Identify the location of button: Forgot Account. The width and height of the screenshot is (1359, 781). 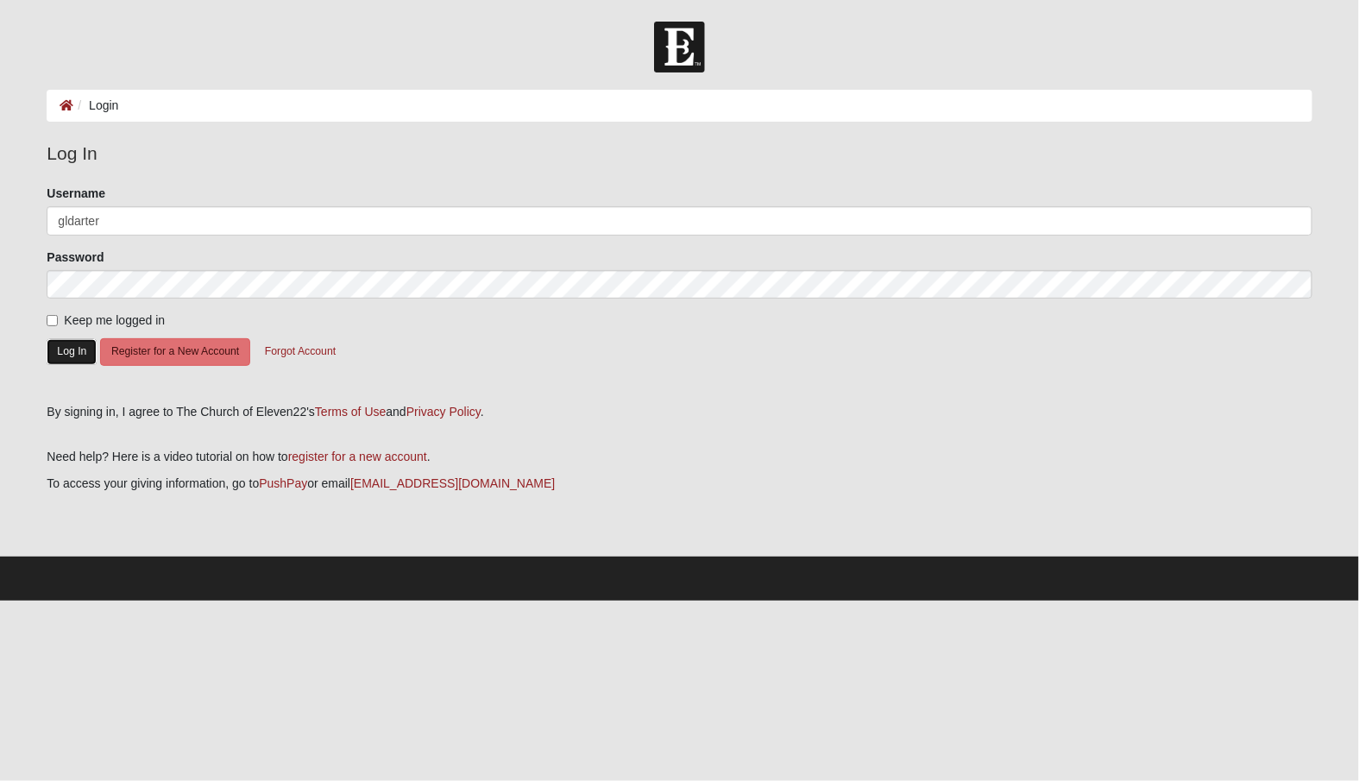
(300, 351).